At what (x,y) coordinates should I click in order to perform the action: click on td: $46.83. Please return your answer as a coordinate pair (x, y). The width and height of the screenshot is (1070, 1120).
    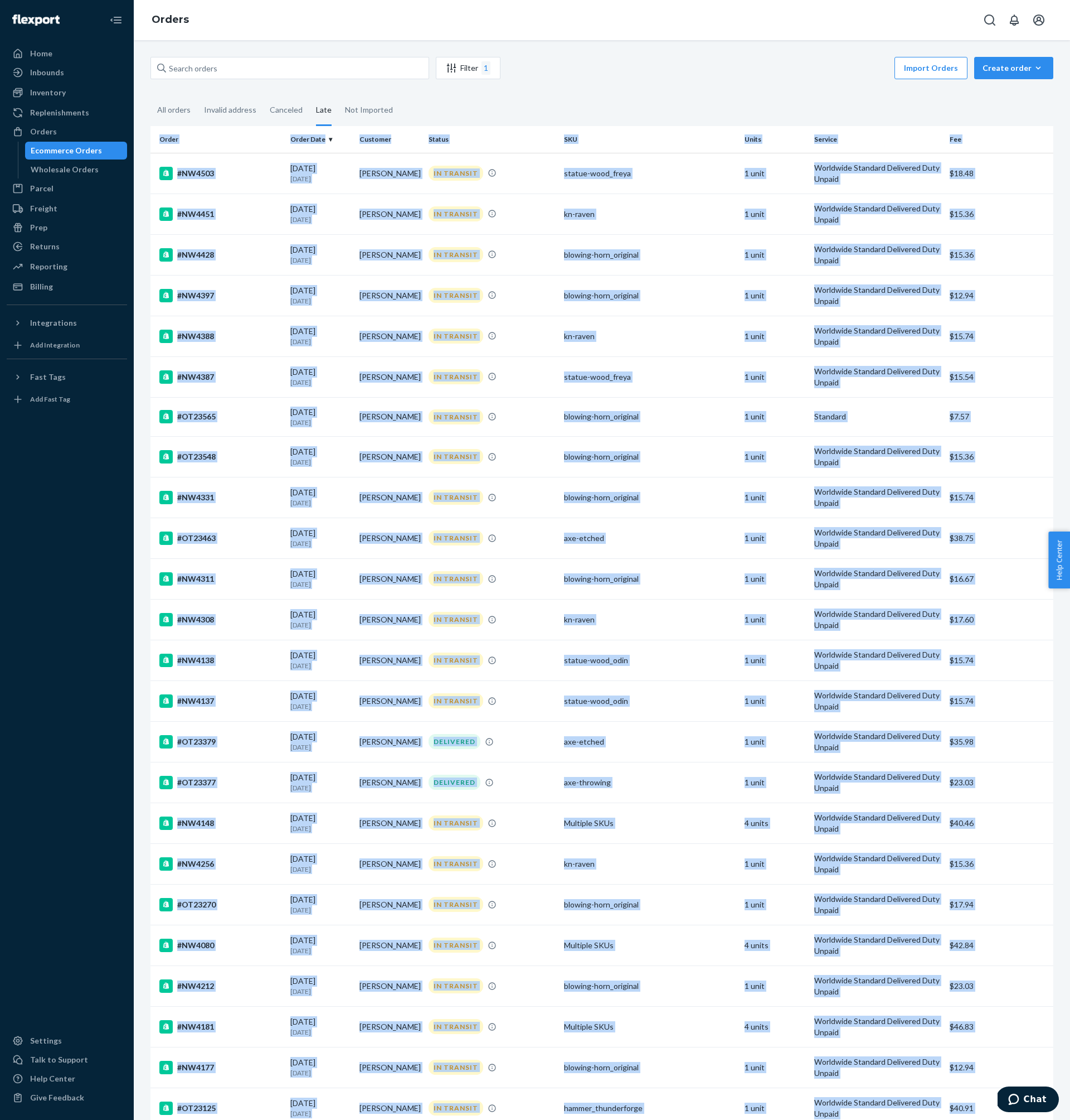
    Looking at the image, I should click on (999, 1026).